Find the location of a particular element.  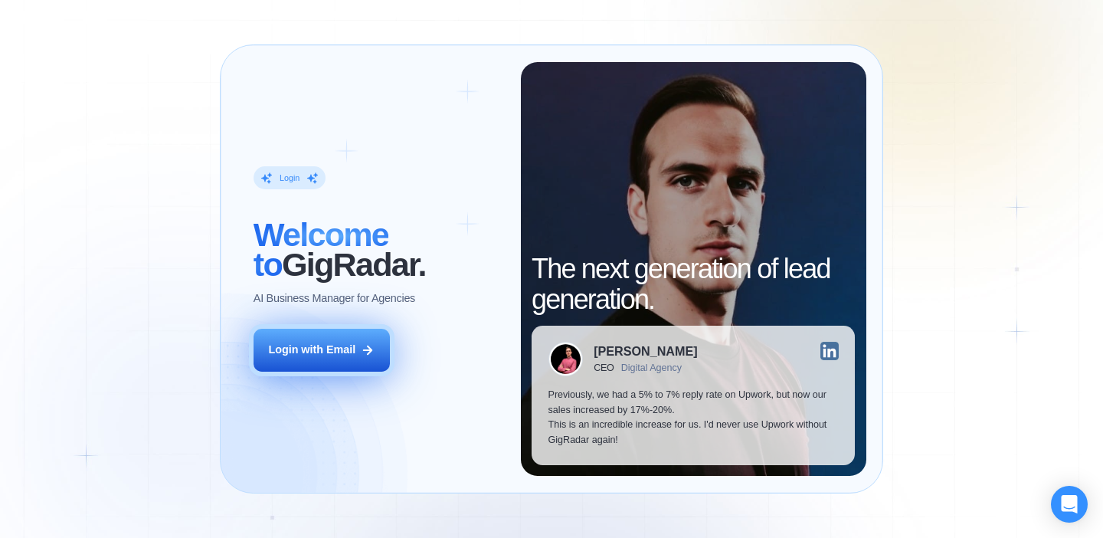

div: CEO is located at coordinates (604, 368).